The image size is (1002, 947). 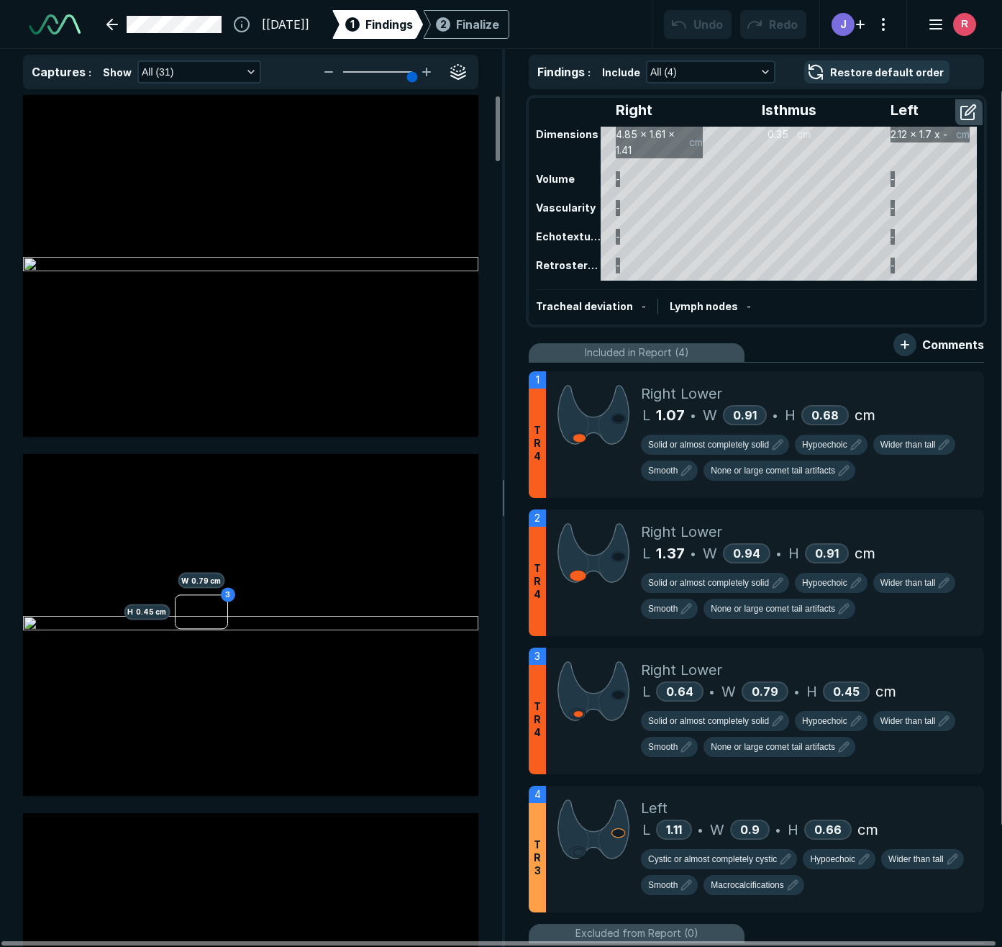 What do you see at coordinates (654, 808) in the screenshot?
I see `span: Left` at bounding box center [654, 808].